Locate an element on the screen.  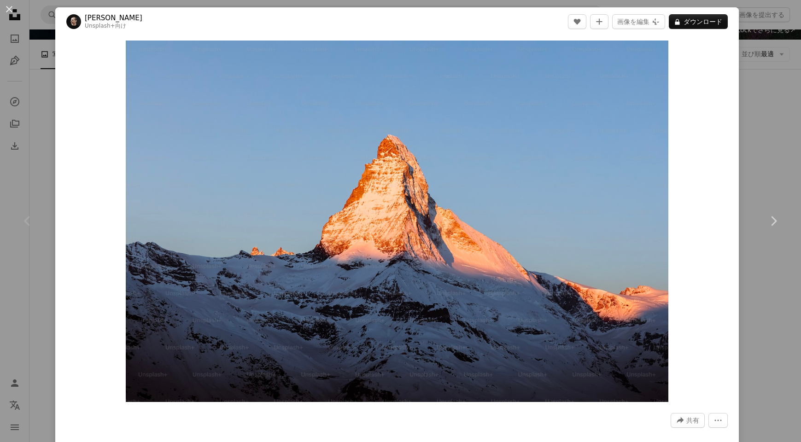
a: Unsplash+ is located at coordinates (100, 26).